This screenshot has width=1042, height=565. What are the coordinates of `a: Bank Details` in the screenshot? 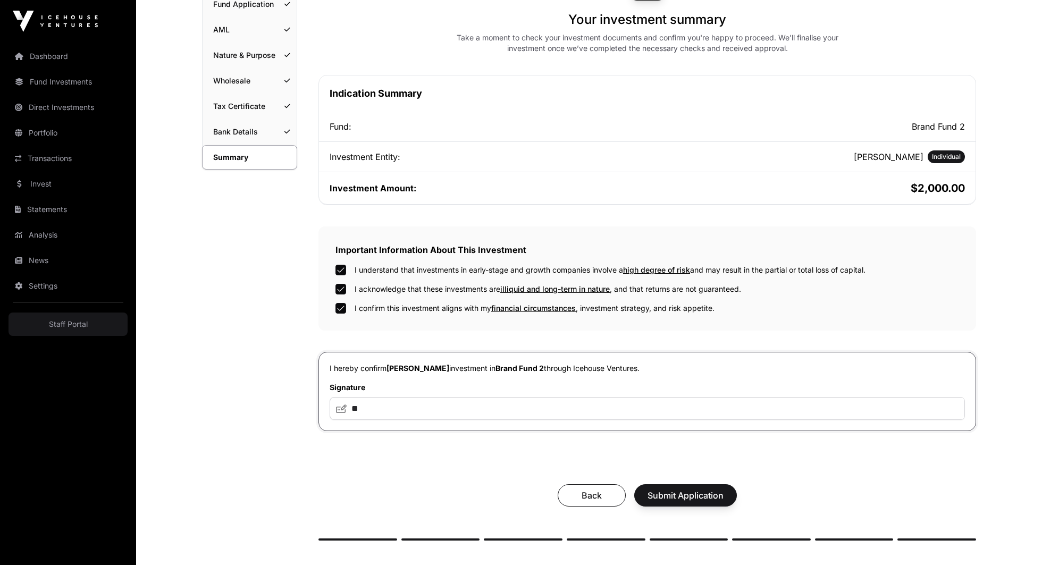 It's located at (249, 132).